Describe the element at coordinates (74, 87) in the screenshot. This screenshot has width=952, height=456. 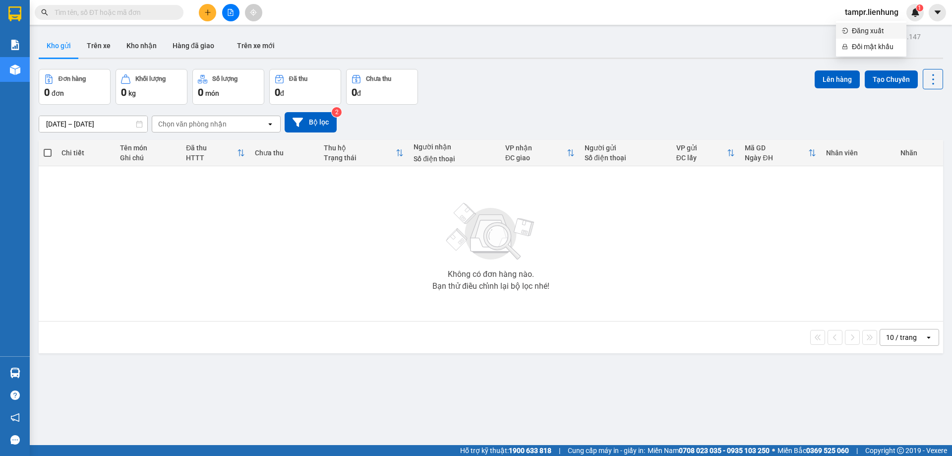
I see `button: Đơn hàng0đơn` at that location.